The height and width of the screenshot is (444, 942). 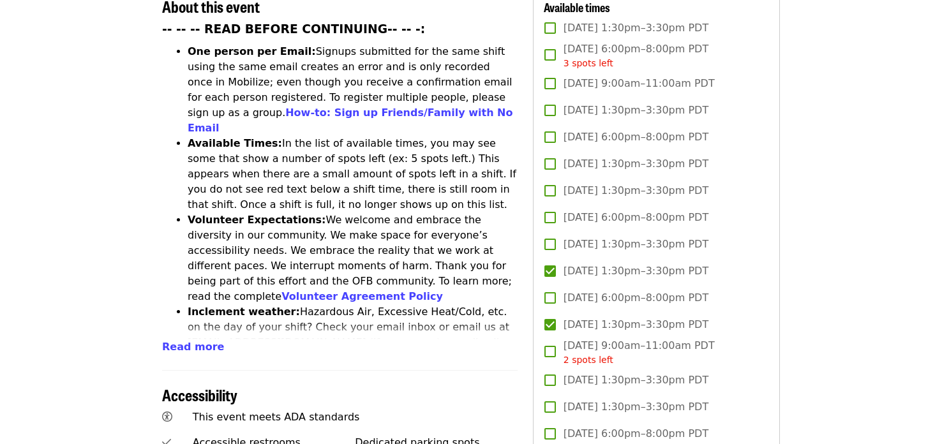 What do you see at coordinates (350, 120) in the screenshot?
I see `a: How-to: Sign up Friends/Family with No Email` at bounding box center [350, 120].